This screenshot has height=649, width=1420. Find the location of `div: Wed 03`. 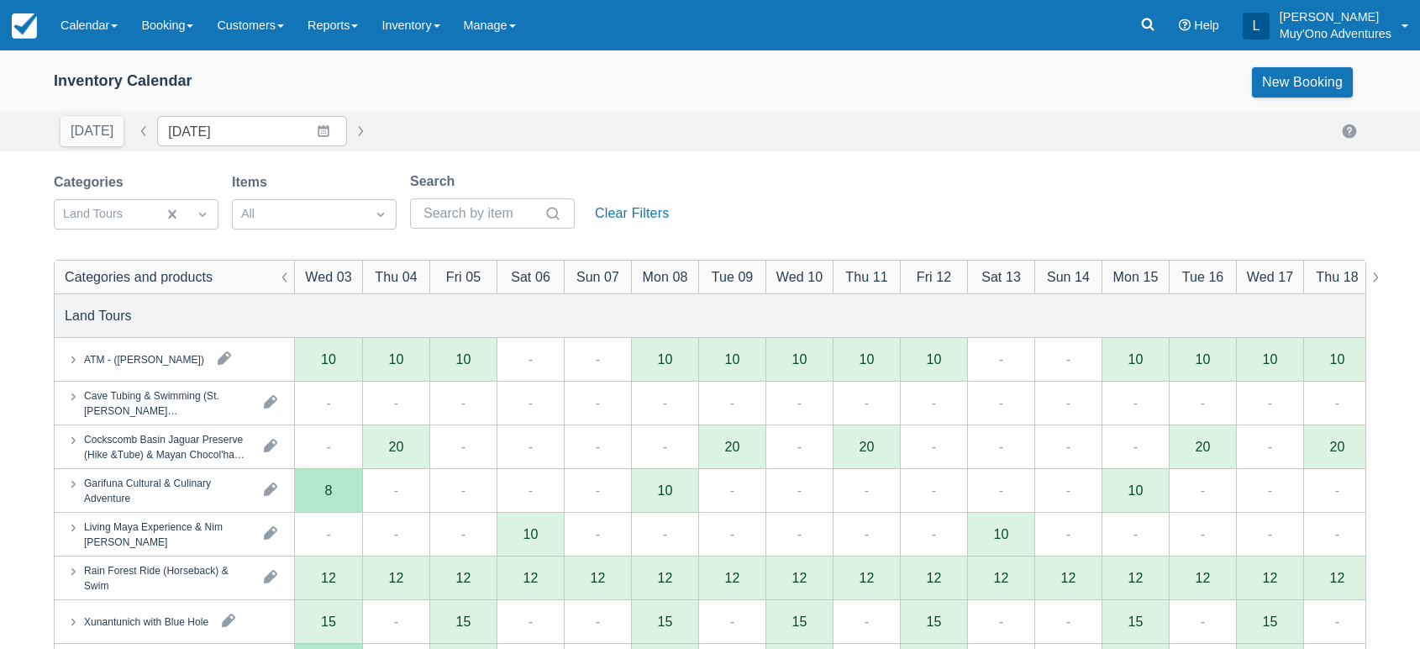

div: Wed 03 is located at coordinates (328, 277).